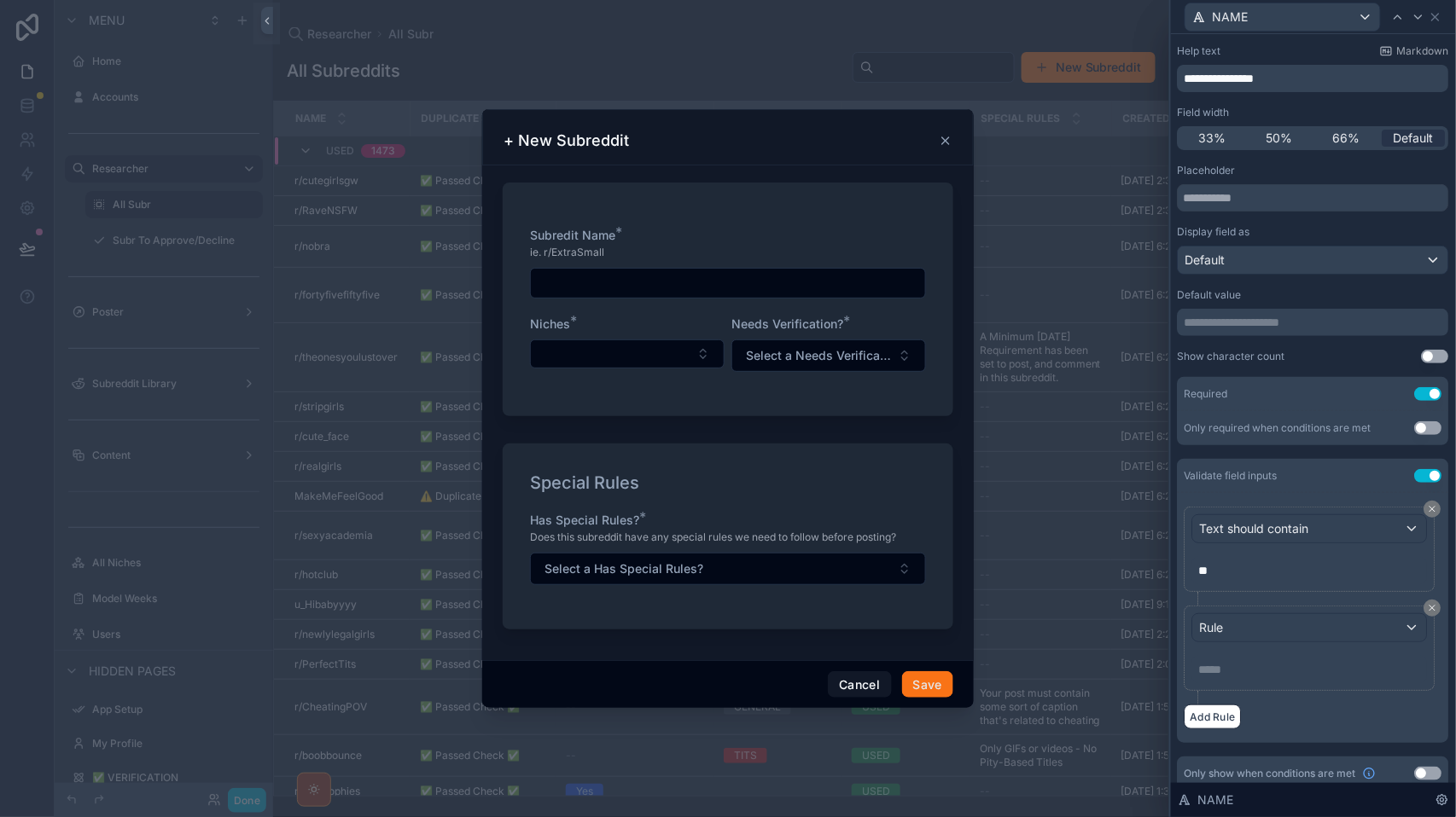 Image resolution: width=1456 pixels, height=817 pixels. What do you see at coordinates (1213, 627) in the screenshot?
I see `span: Rule` at bounding box center [1213, 627].